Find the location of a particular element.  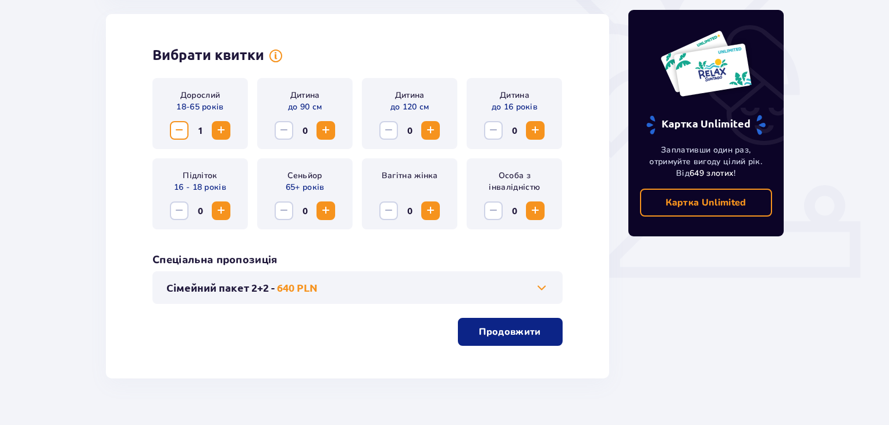

p: до 90 см is located at coordinates (305, 107).